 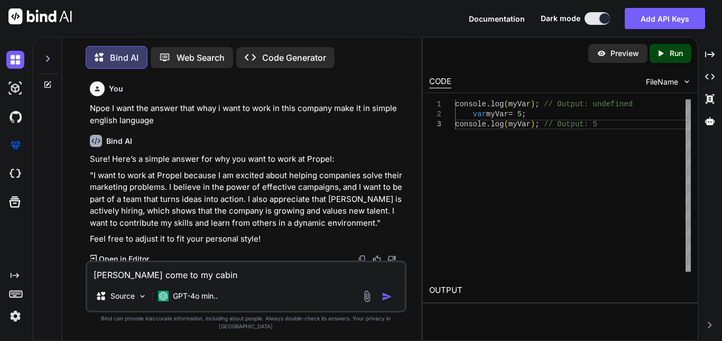 I want to click on span: Documentation, so click(x=497, y=18).